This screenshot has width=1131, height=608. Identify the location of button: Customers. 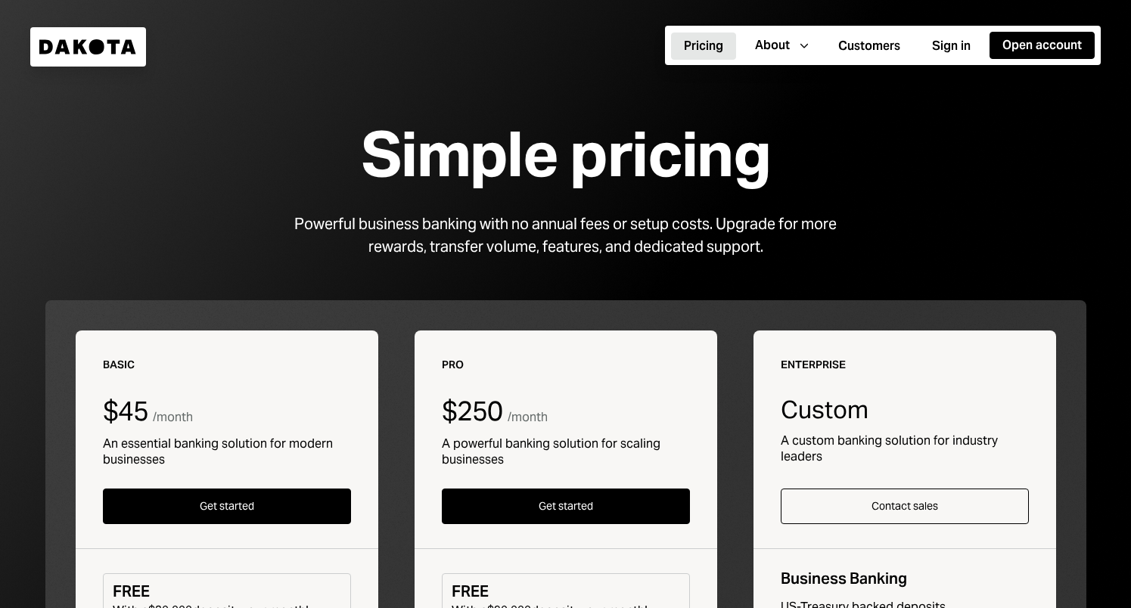
(869, 46).